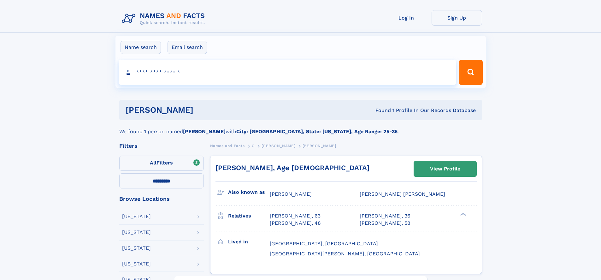 The image size is (601, 280). I want to click on a: Names and Facts, so click(228, 146).